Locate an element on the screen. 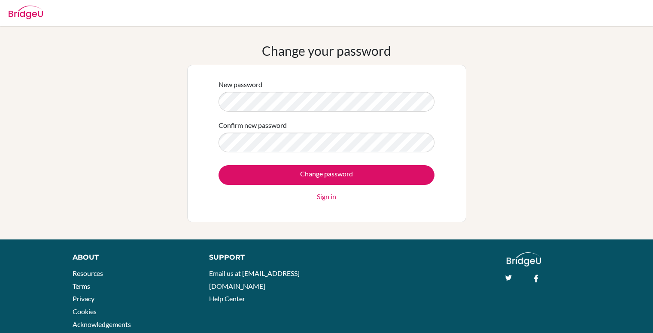 The width and height of the screenshot is (653, 333). a: Privacy is located at coordinates (83, 298).